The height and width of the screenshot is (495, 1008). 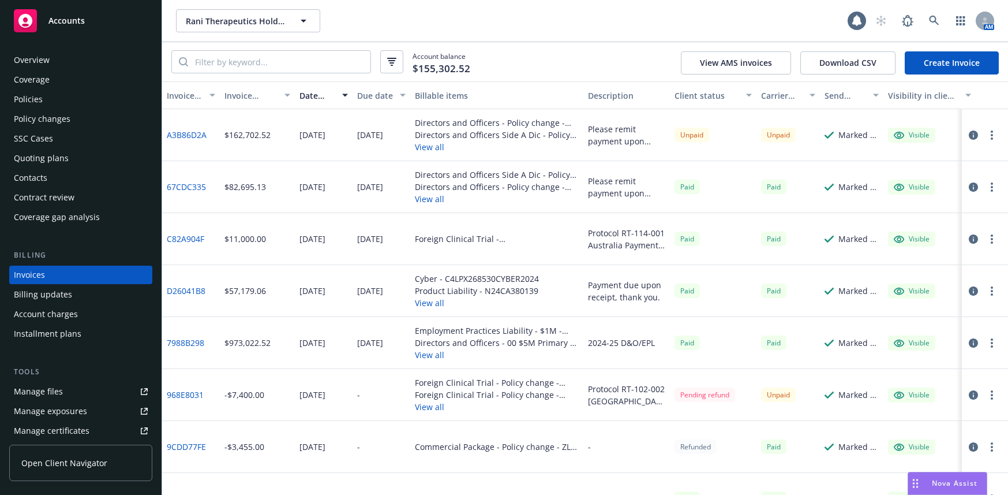 What do you see at coordinates (43, 294) in the screenshot?
I see `div: Billing updates` at bounding box center [43, 294].